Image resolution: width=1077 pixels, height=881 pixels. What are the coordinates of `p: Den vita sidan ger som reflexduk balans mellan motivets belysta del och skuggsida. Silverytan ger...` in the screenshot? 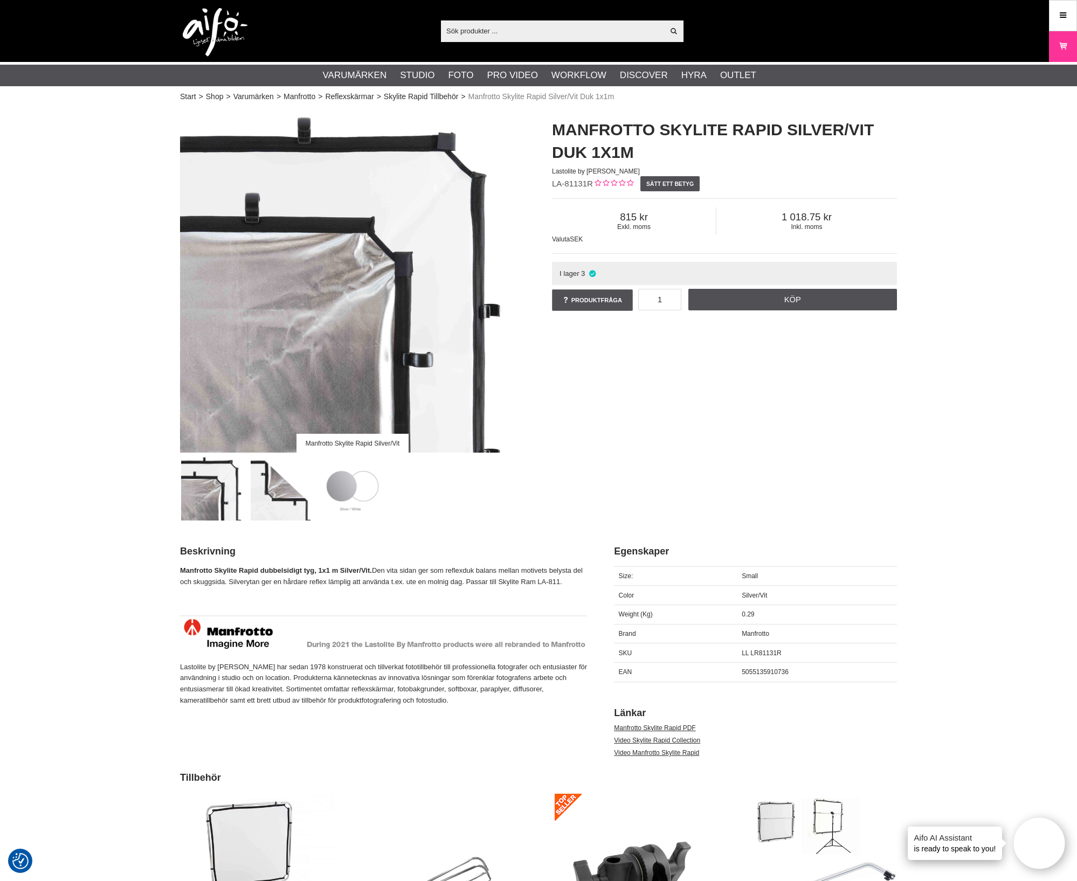 It's located at (383, 577).